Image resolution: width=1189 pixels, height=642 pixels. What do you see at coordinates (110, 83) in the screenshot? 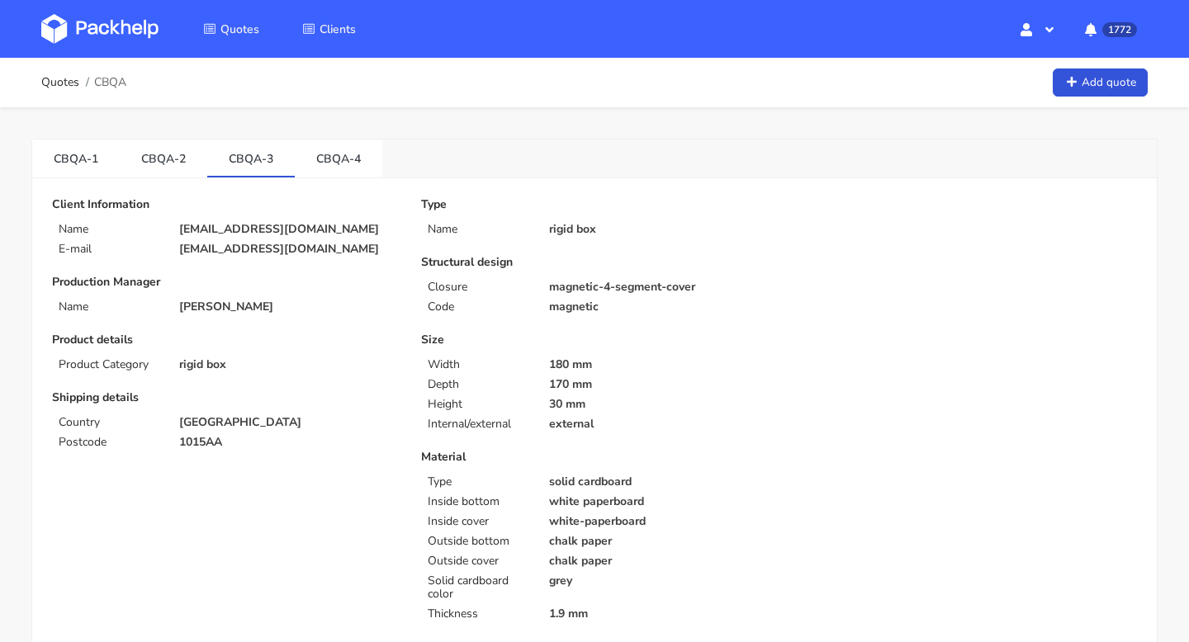
I see `span: CBQA` at bounding box center [110, 83].